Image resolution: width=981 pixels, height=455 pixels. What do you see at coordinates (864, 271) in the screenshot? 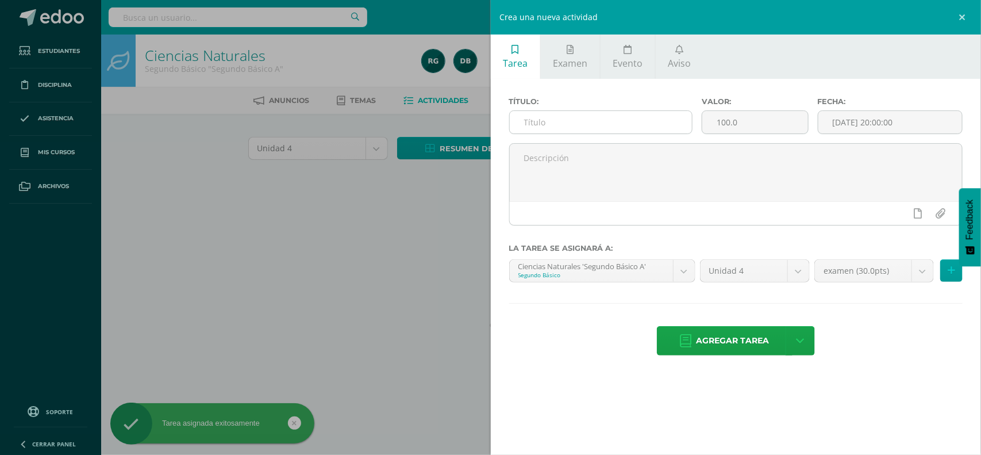
I see `span: examen (30.0pts)` at bounding box center [864, 271].